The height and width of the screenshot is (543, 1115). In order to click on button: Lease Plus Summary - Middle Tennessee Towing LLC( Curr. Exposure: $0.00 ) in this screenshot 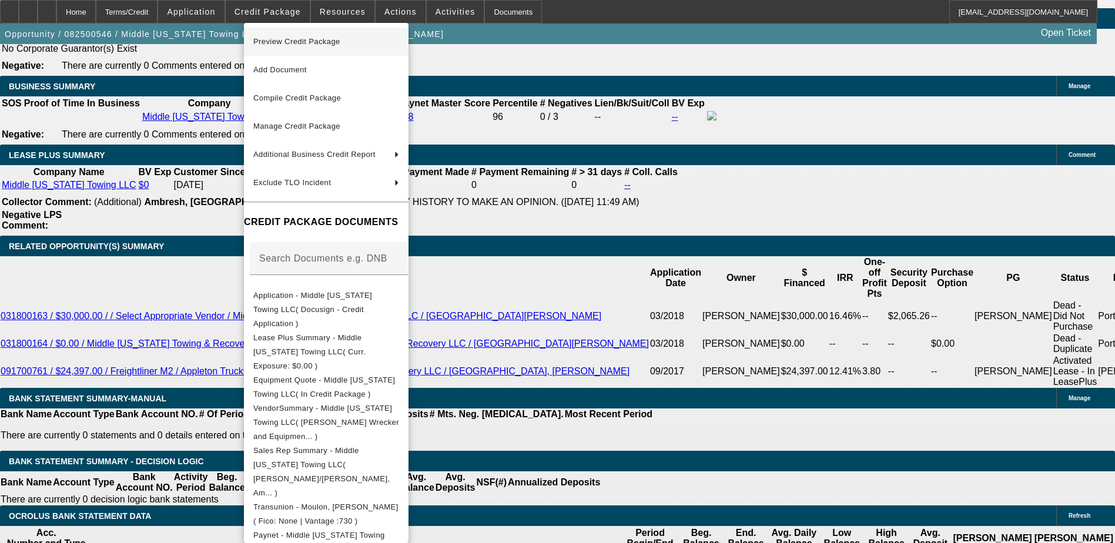, I will do `click(326, 352)`.